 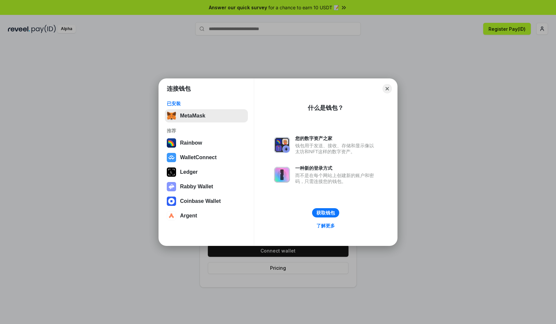 I want to click on div: 什么是钱包？, so click(x=326, y=108).